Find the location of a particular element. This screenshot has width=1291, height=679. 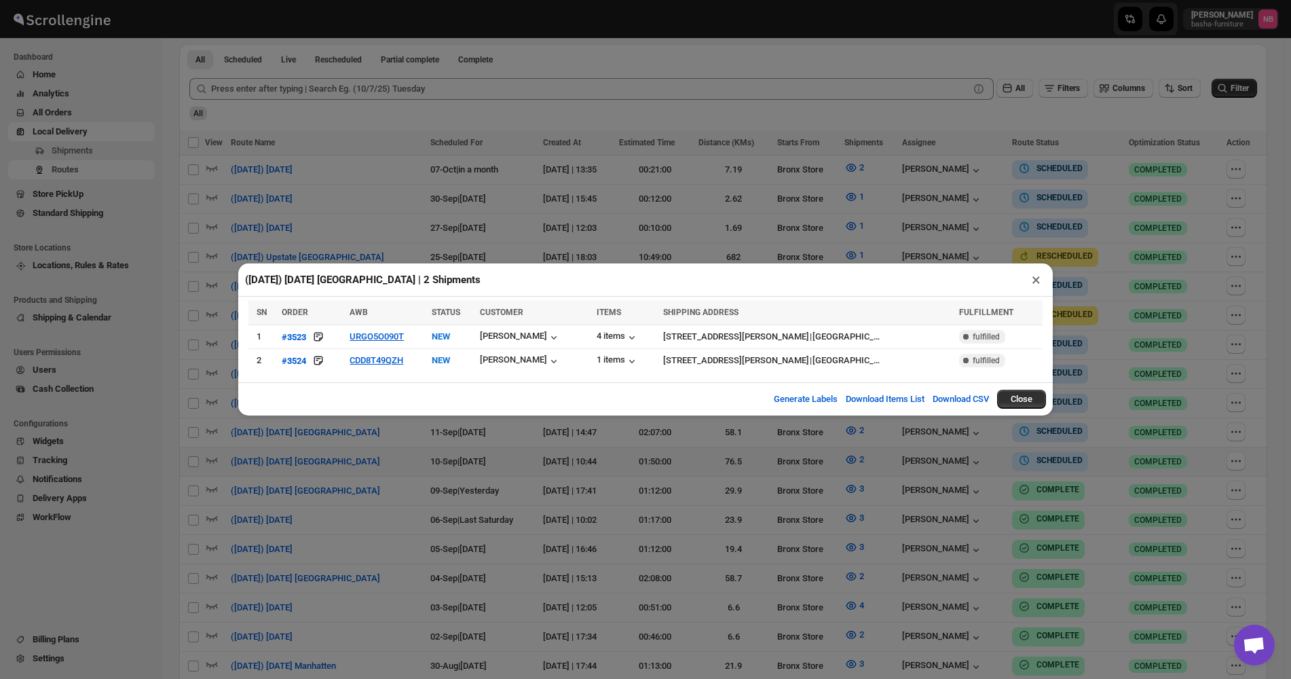

div: Open chat is located at coordinates (1254, 645).